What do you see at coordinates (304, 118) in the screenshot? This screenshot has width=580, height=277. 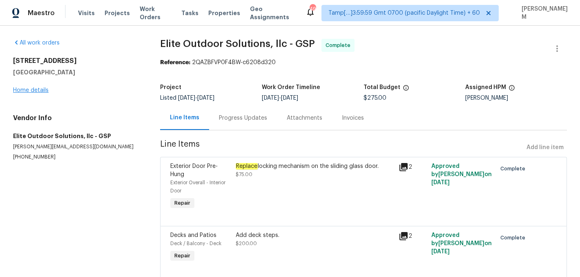 I see `div: Attachments` at bounding box center [304, 118].